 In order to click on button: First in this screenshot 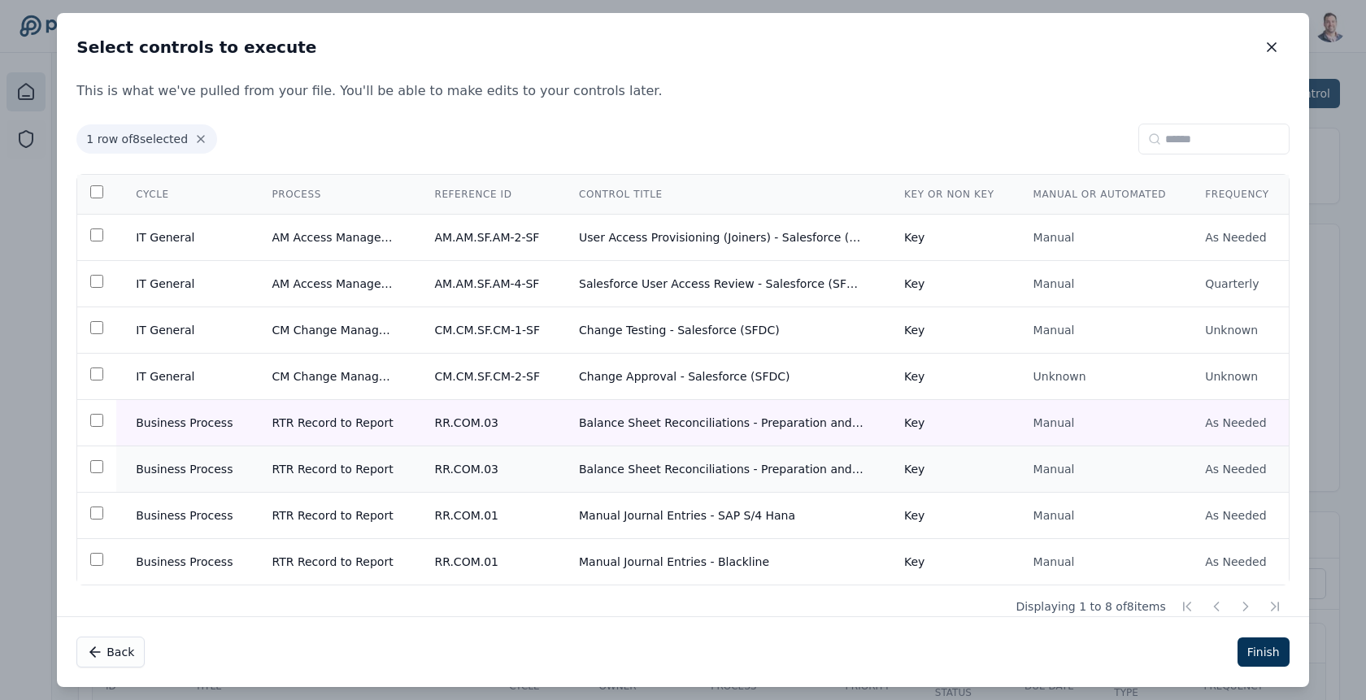, I will do `click(1187, 607)`.